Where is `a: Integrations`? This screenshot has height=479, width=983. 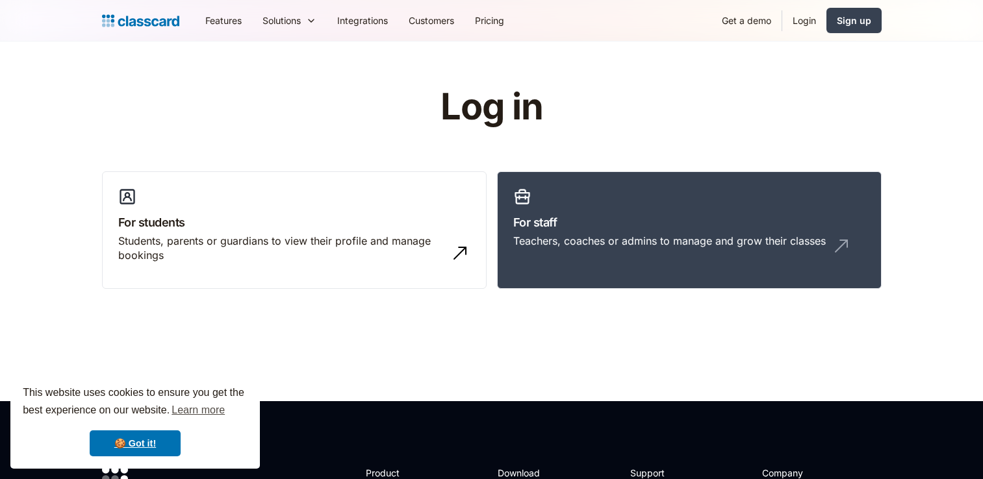 a: Integrations is located at coordinates (362, 20).